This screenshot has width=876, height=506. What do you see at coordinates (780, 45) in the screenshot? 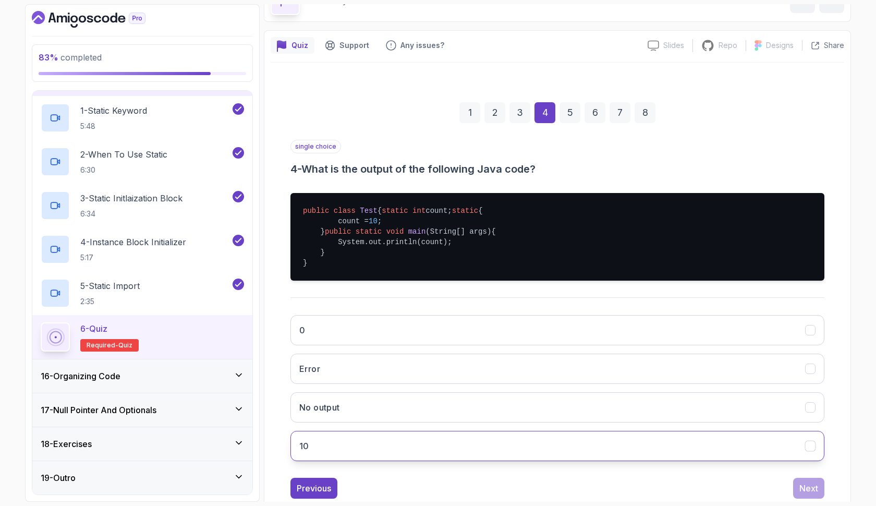
I see `p: Designs` at bounding box center [780, 45].